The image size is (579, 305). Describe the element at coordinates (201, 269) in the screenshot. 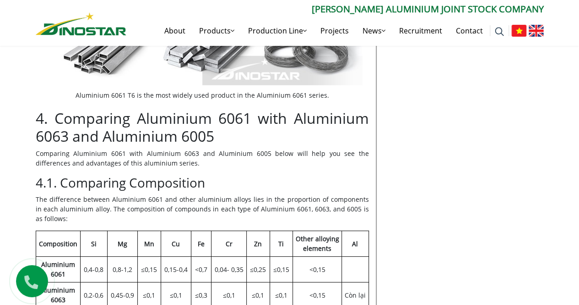

I see `td: <0,7` at that location.